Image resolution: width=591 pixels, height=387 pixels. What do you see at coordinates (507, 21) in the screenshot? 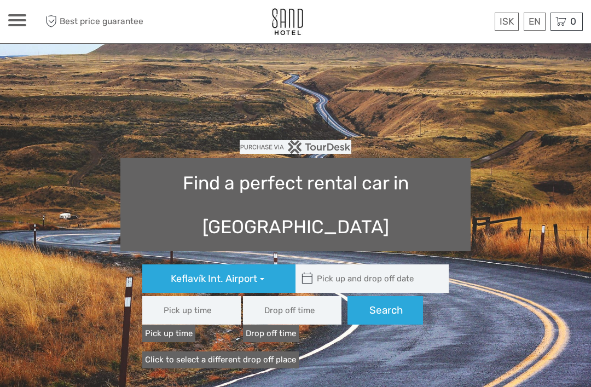
I see `span: ISK` at bounding box center [507, 21].